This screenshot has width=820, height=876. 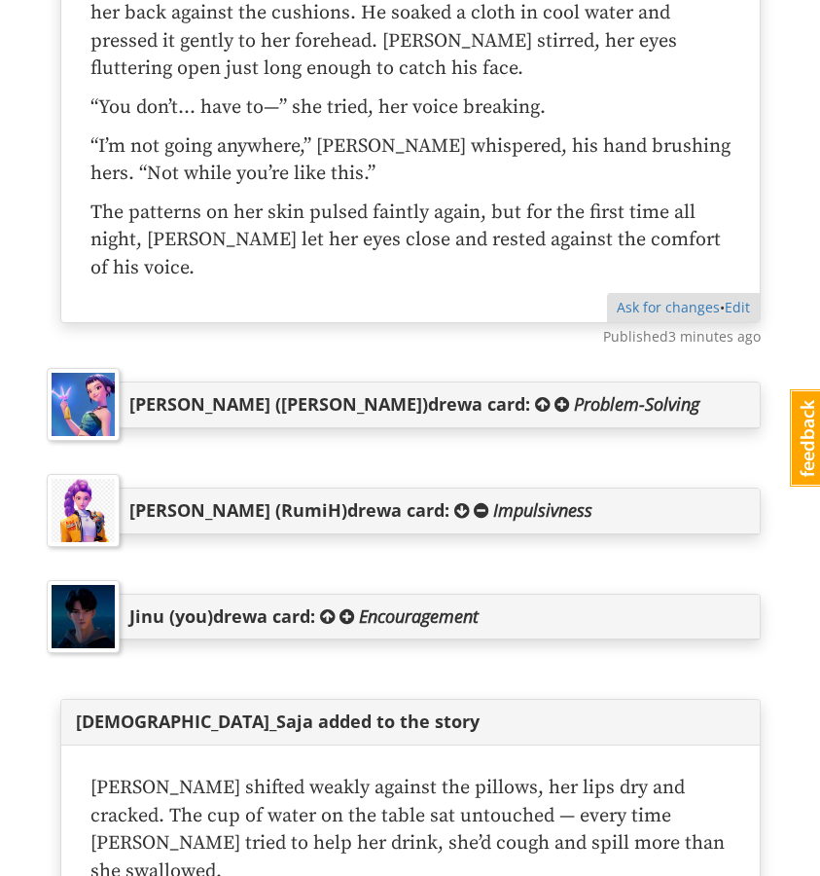 What do you see at coordinates (617, 404) in the screenshot?
I see `span: Problem-Solving` at bounding box center [617, 404].